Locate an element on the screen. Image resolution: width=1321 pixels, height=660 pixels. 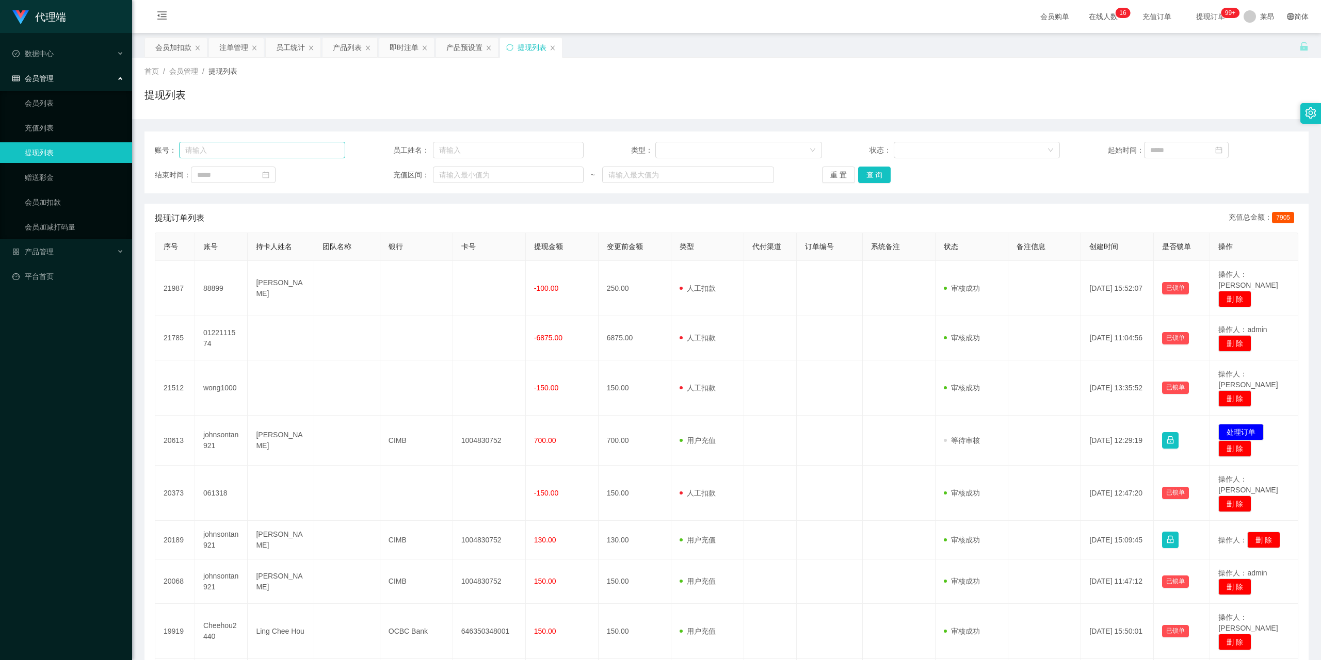
span: 类型： is located at coordinates (643, 150).